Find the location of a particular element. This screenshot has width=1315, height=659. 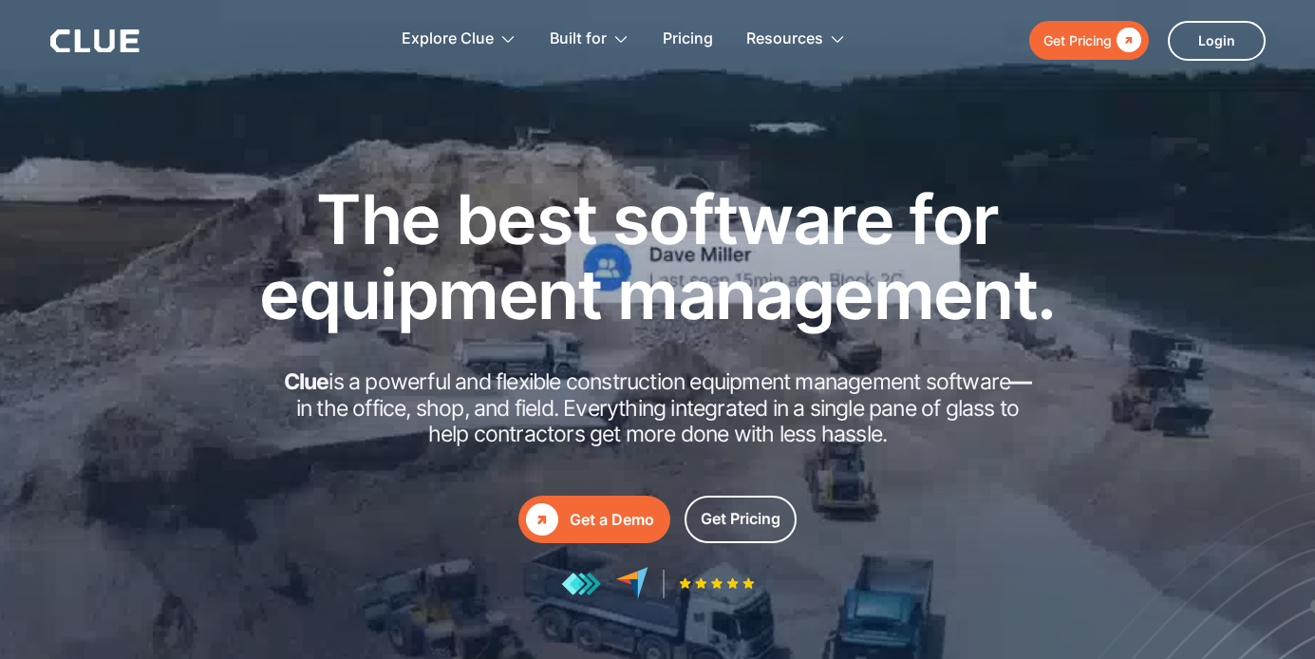

strong: Clue is located at coordinates (307, 382).